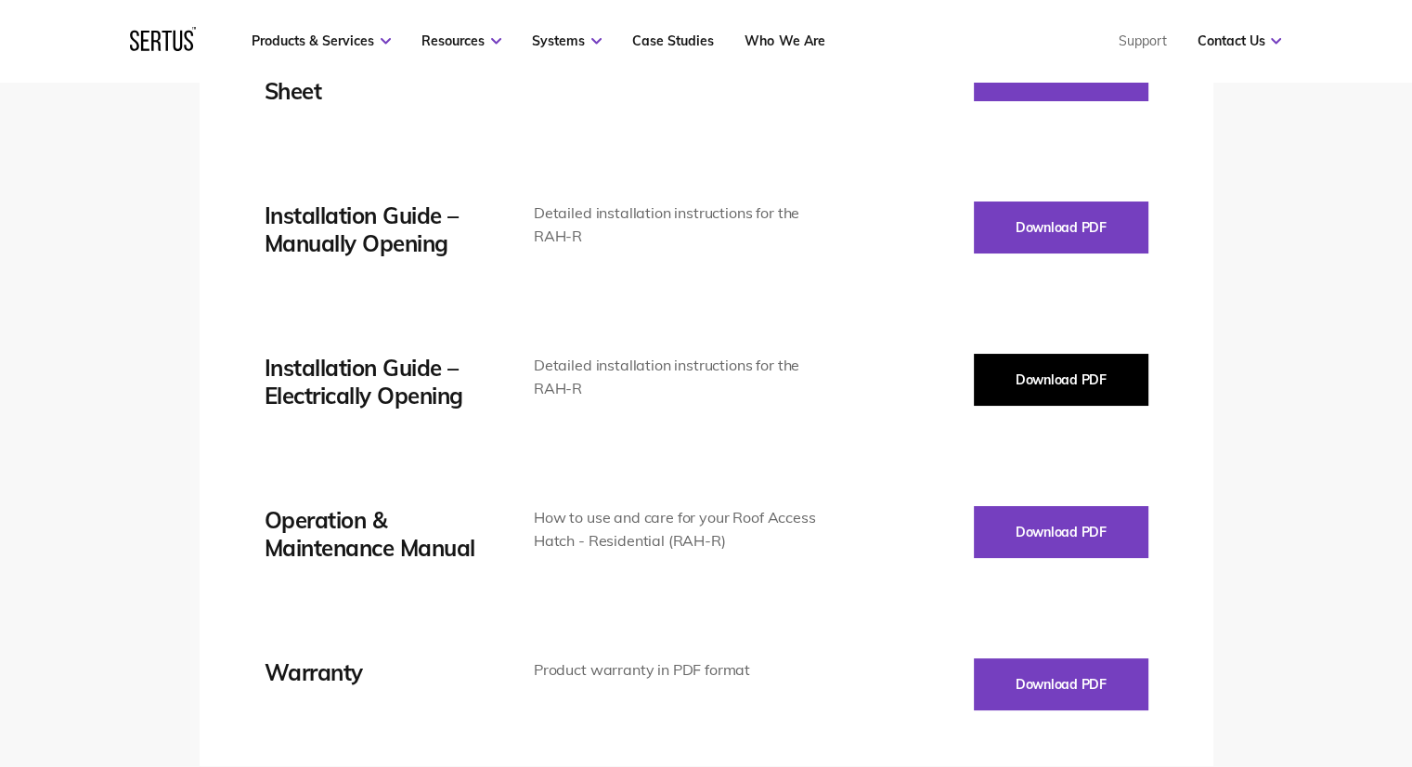 The image size is (1412, 767). What do you see at coordinates (1366, 722) in the screenshot?
I see `div: Chat Widget` at bounding box center [1366, 722].